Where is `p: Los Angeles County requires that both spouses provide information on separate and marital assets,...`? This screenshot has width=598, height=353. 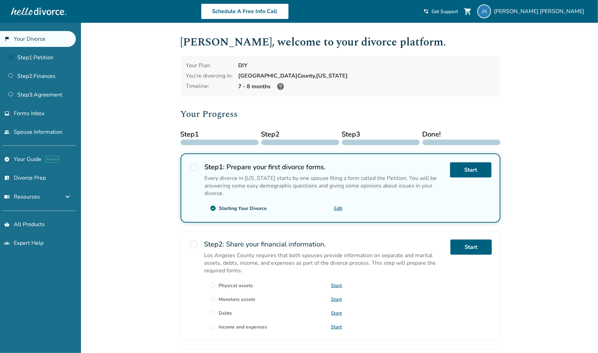 p: Los Angeles County requires that both spouses provide information on separate and marital assets,... is located at coordinates (325, 263).